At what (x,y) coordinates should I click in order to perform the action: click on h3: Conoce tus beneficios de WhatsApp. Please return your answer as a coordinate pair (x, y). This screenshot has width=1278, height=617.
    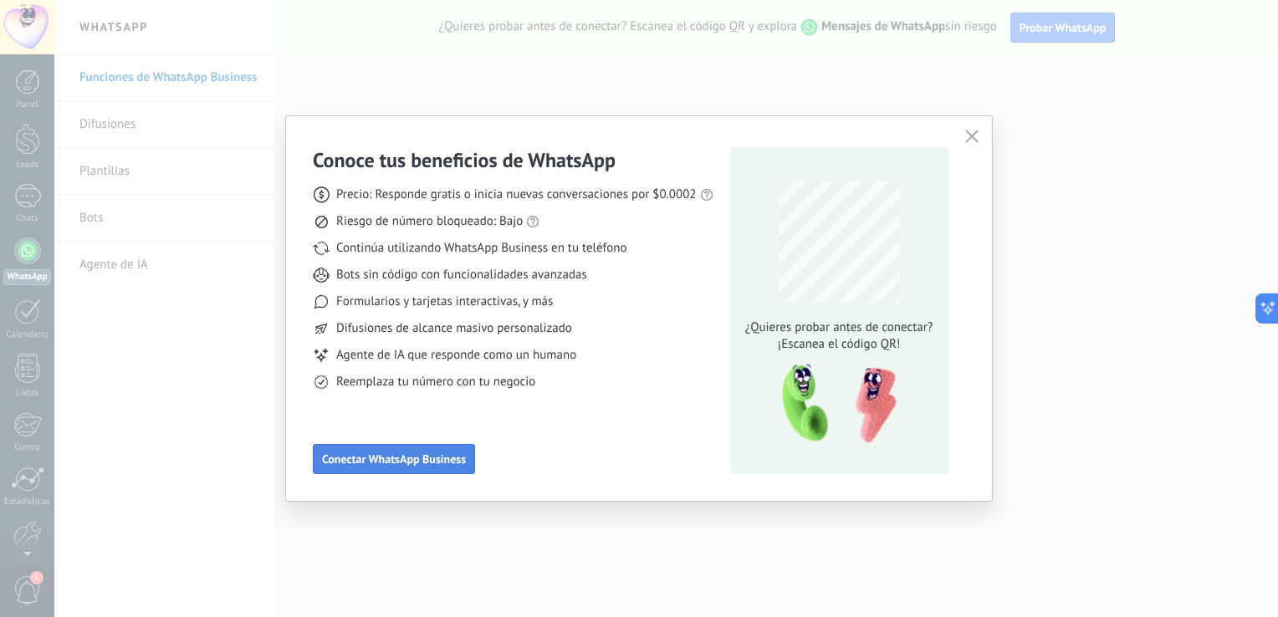
    Looking at the image, I should click on (464, 160).